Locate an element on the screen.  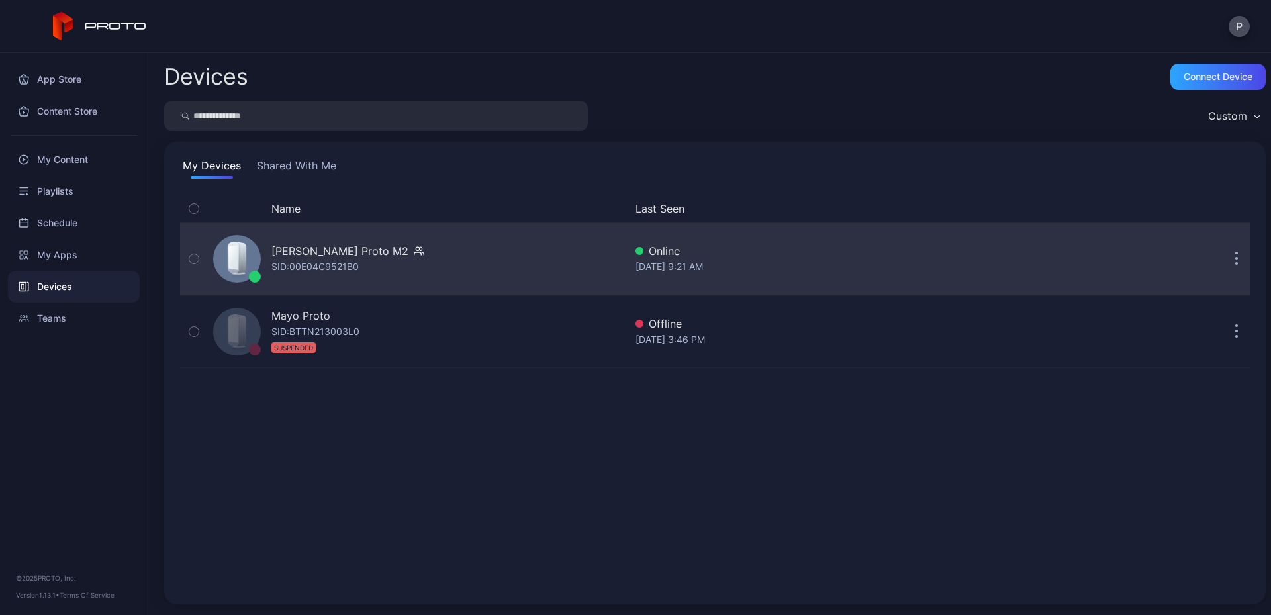
div: Update Device is located at coordinates (1148, 208).